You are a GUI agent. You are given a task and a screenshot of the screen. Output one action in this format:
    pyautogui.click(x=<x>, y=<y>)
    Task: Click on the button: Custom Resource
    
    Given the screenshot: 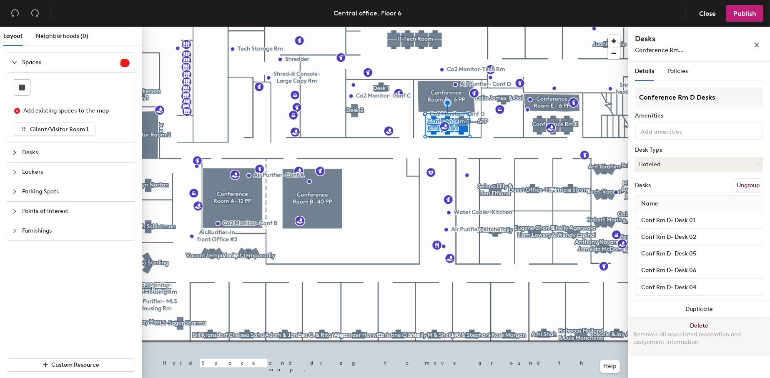 What is the action you would take?
    pyautogui.click(x=71, y=365)
    